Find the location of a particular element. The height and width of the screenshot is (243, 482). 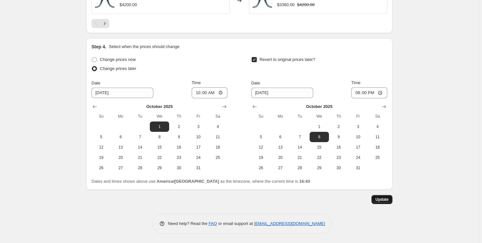

button: Thursday October 23 2025 is located at coordinates (339, 158).